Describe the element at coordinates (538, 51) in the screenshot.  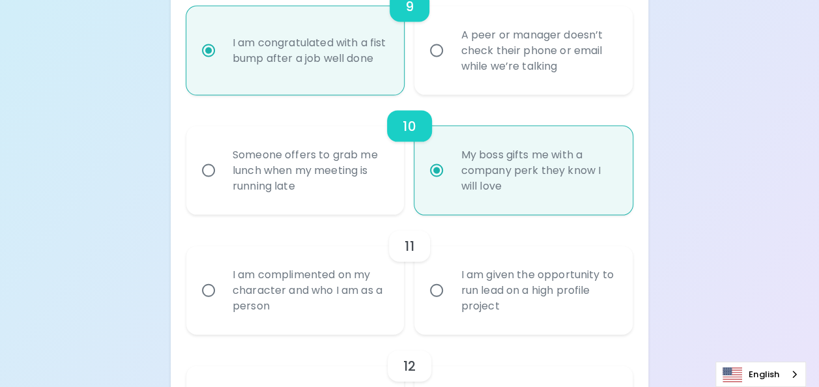
I see `div: A peer or manager doesn’t check their phone or email while we’re talking` at that location.